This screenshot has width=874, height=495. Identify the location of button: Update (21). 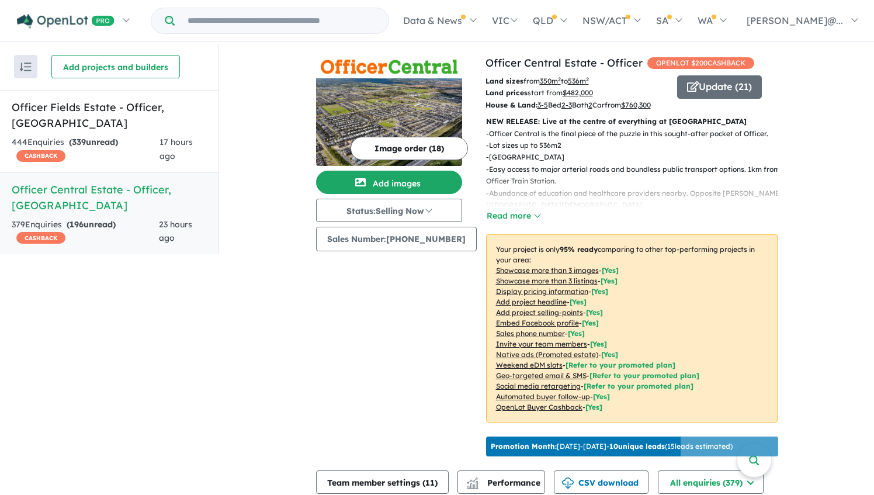
(719, 87).